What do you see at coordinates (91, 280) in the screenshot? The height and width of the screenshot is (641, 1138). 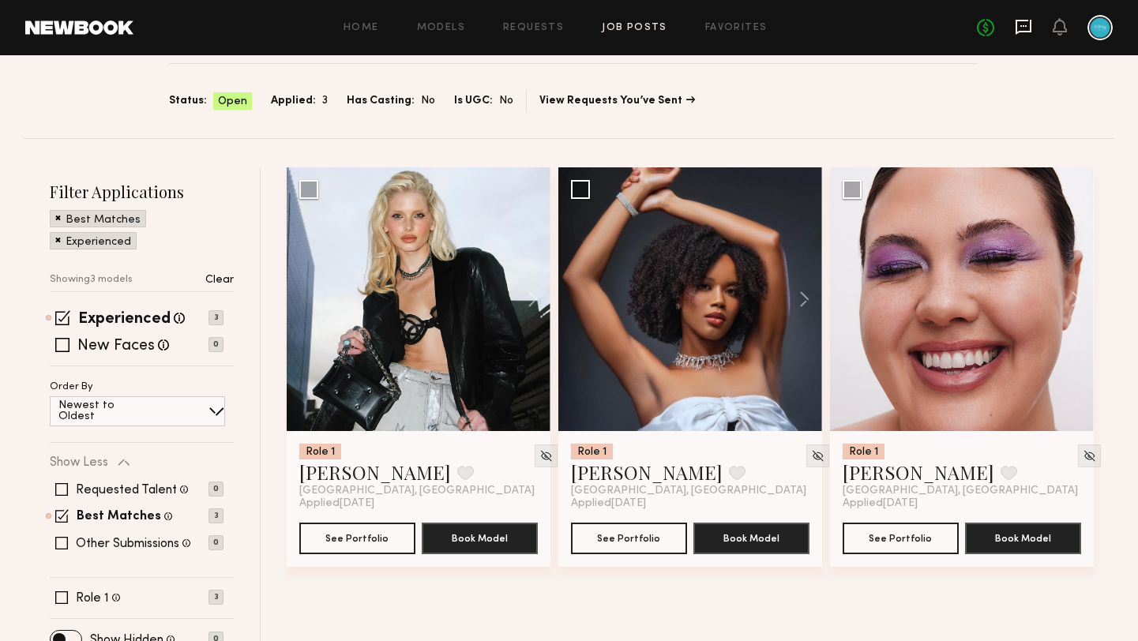 I see `p: Showing 3 models` at bounding box center [91, 280].